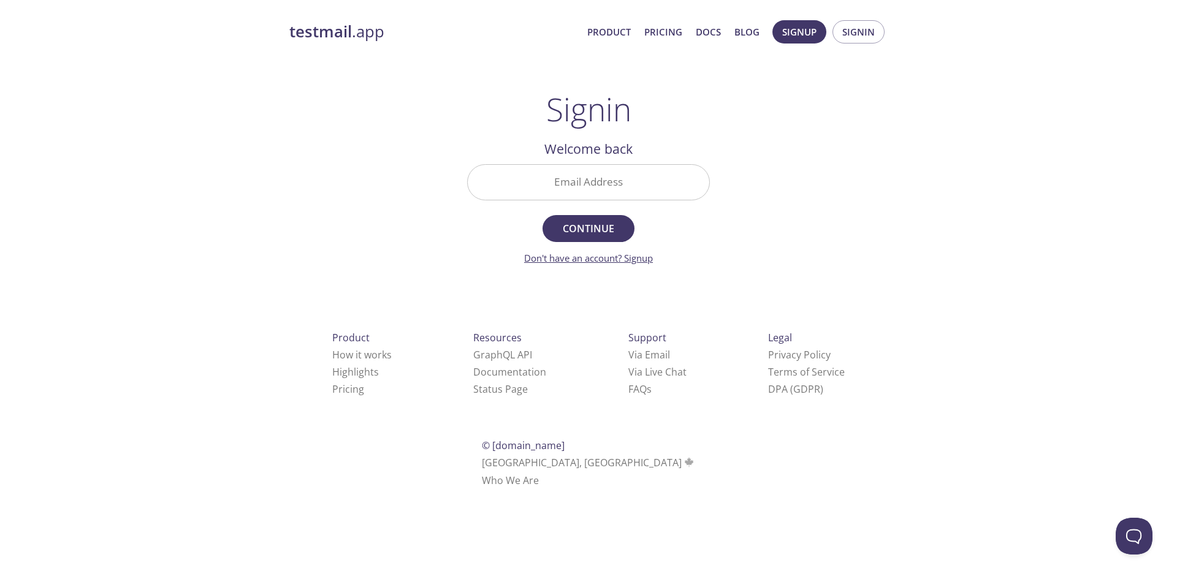 The width and height of the screenshot is (1177, 579). I want to click on span: Product, so click(351, 338).